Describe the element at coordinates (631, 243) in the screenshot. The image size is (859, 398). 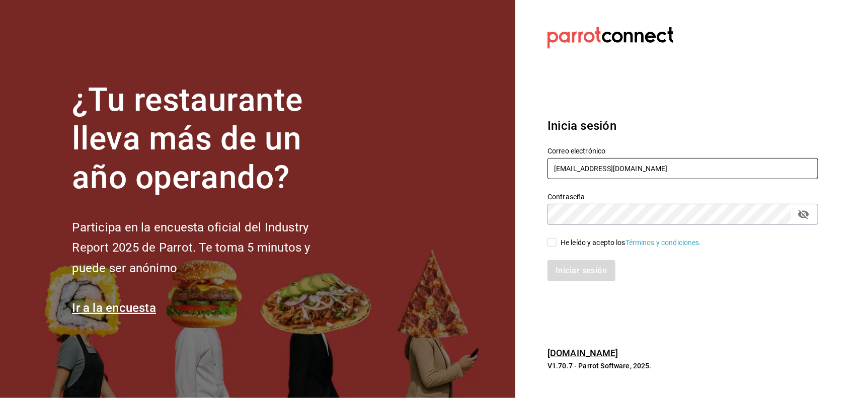
I see `div: He leído y acepto los` at that location.